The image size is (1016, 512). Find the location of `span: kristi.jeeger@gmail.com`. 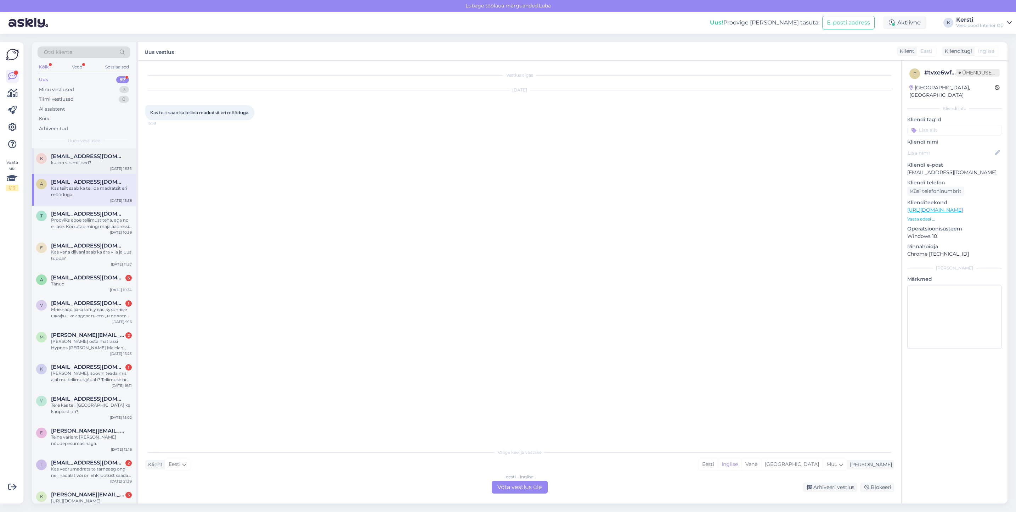

span: kristi.jeeger@gmail.com is located at coordinates (88, 494).